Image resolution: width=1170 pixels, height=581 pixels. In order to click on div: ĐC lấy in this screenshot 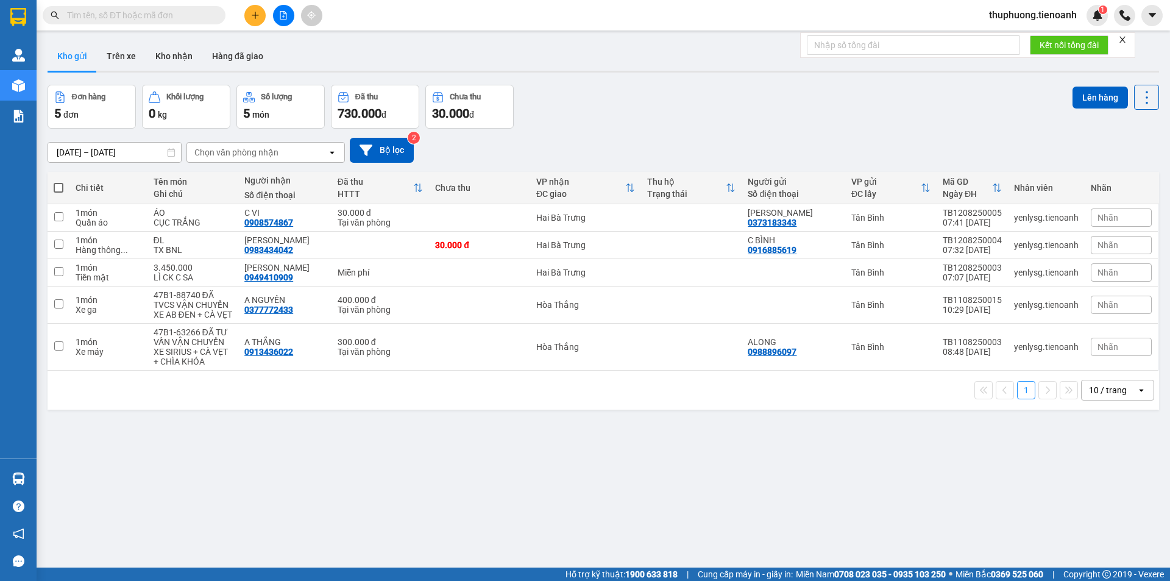, I will do `click(886, 194)`.